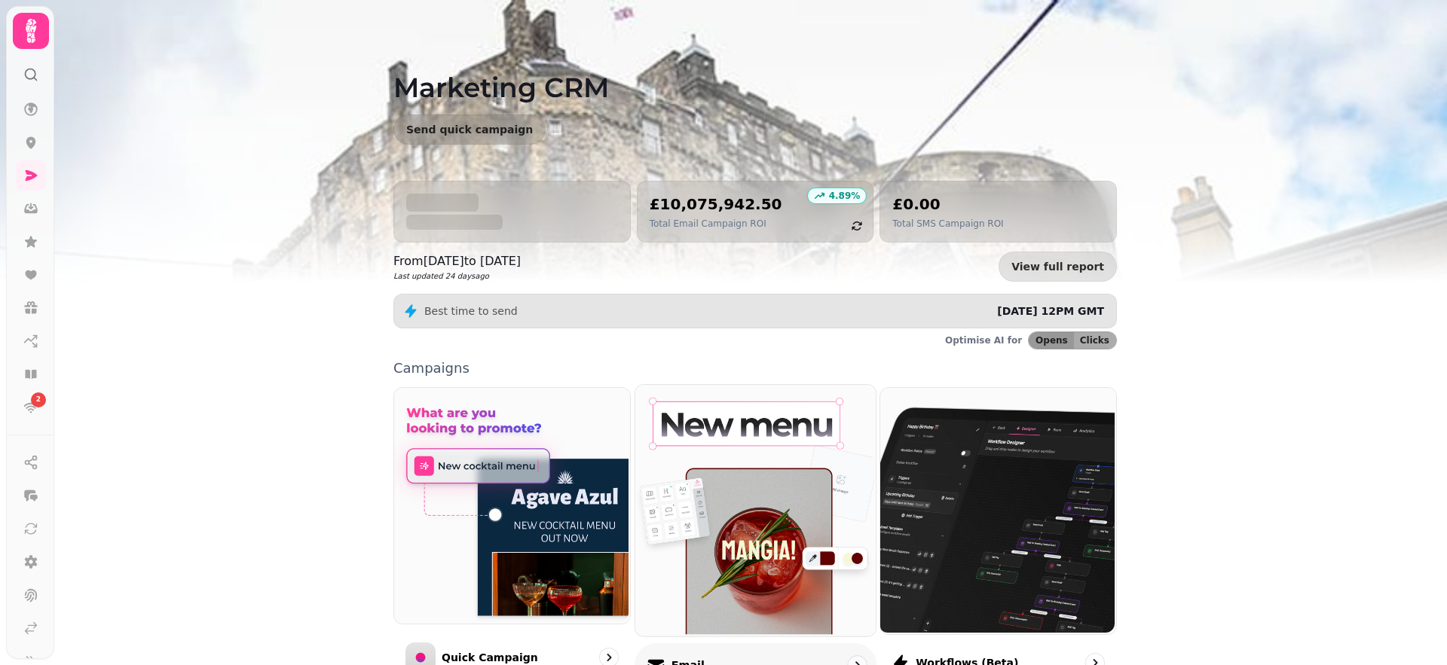  Describe the element at coordinates (1095, 341) in the screenshot. I see `button: Clicks` at that location.